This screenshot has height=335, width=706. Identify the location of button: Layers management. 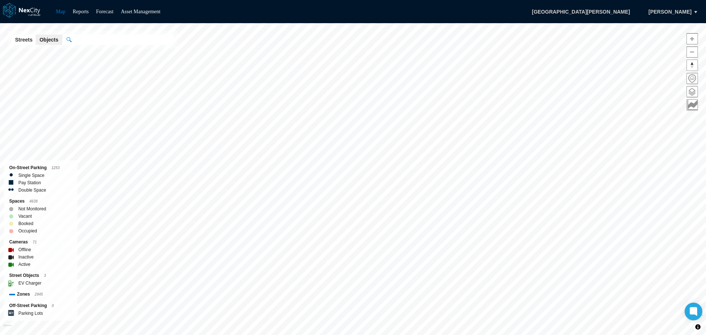
(692, 92).